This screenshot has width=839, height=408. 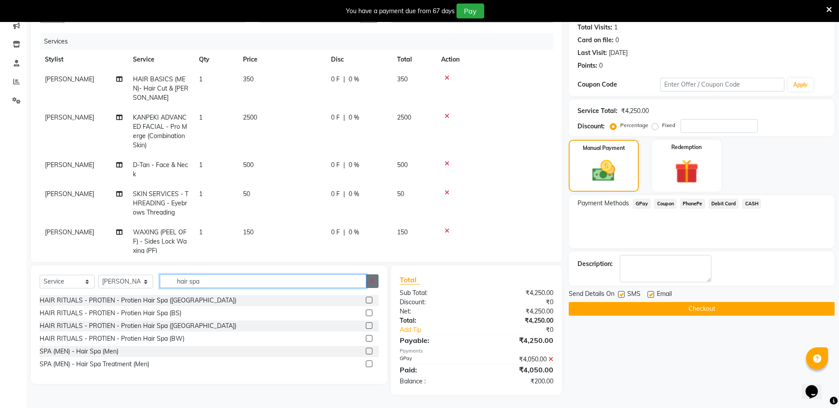 I want to click on div: Payments, so click(x=476, y=351).